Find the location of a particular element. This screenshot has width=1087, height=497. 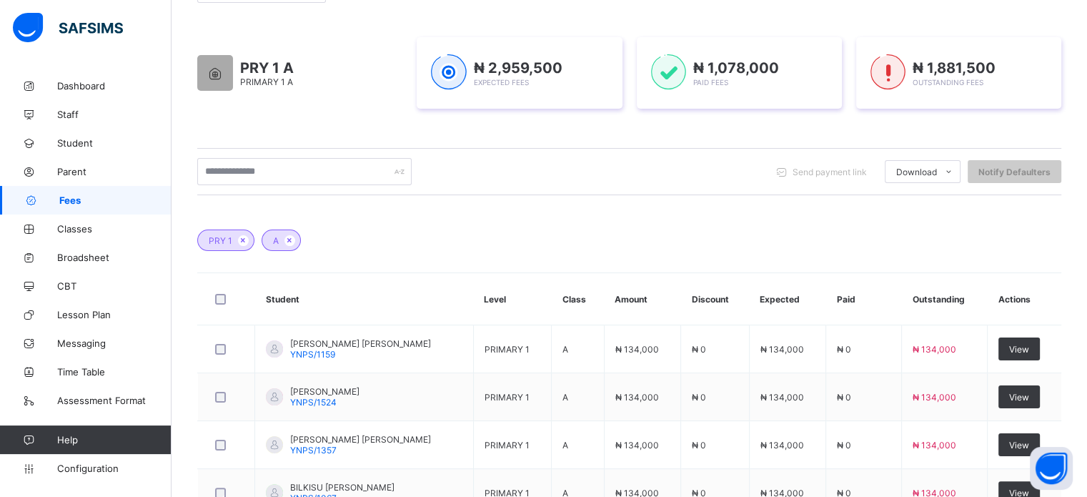

span: Help is located at coordinates (114, 439).